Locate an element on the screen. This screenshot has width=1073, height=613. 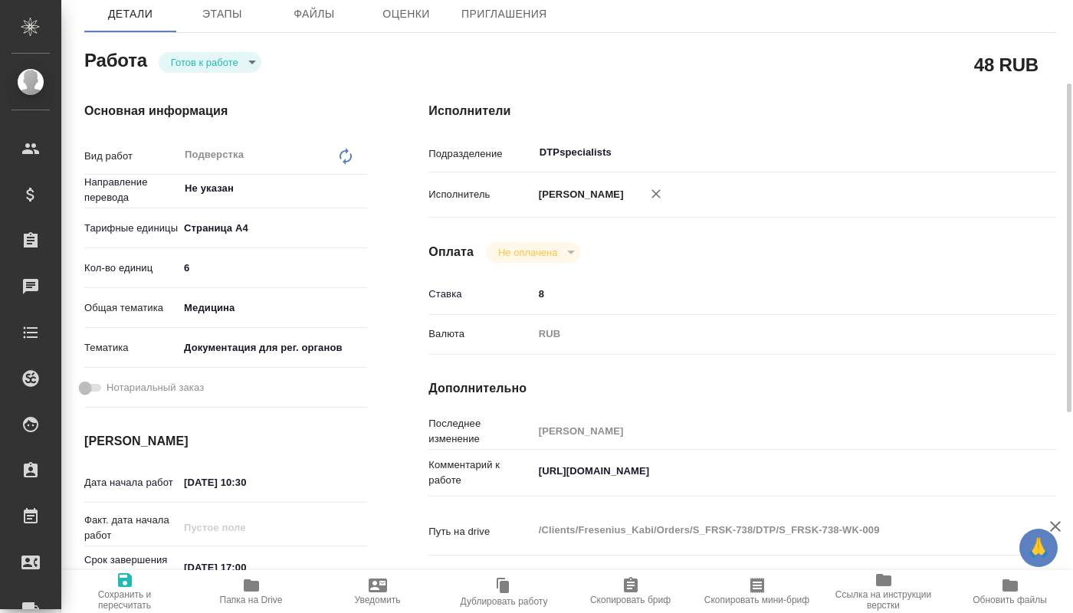
p: Направление перевода is located at coordinates (131, 190).